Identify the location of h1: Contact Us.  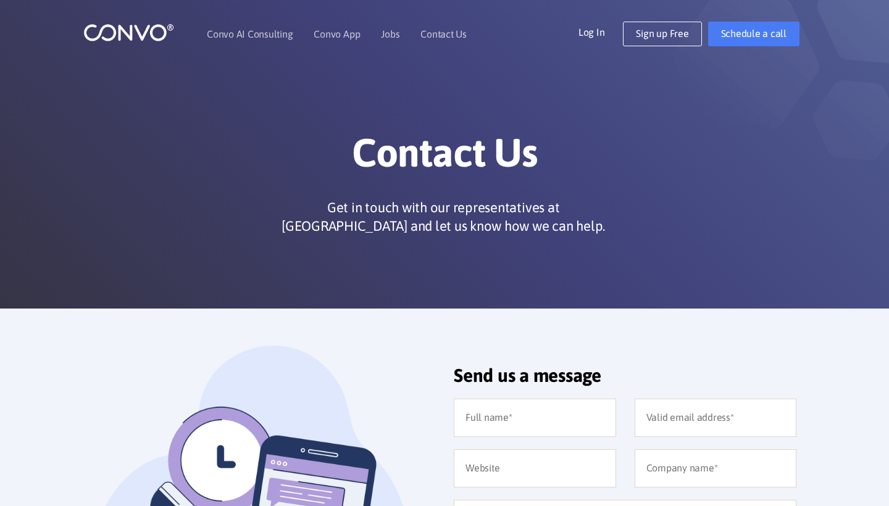
(445, 157).